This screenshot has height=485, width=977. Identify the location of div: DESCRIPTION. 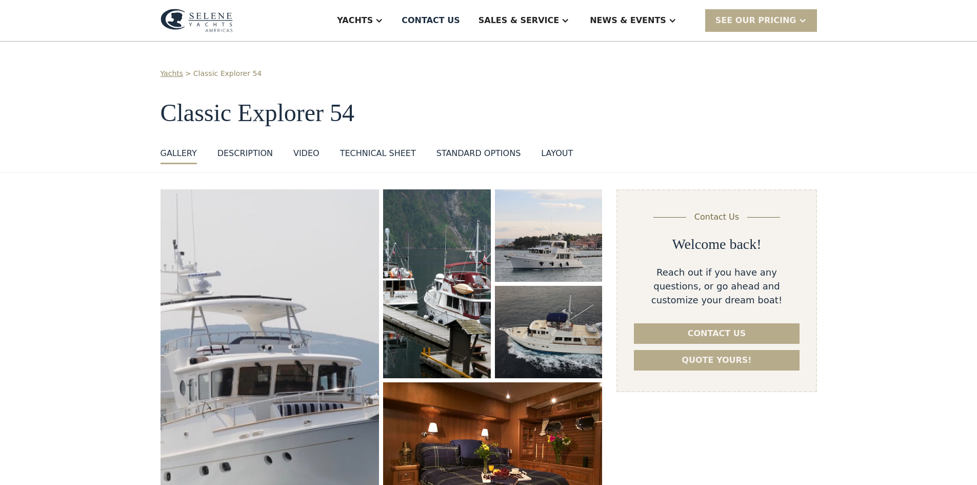
(245, 153).